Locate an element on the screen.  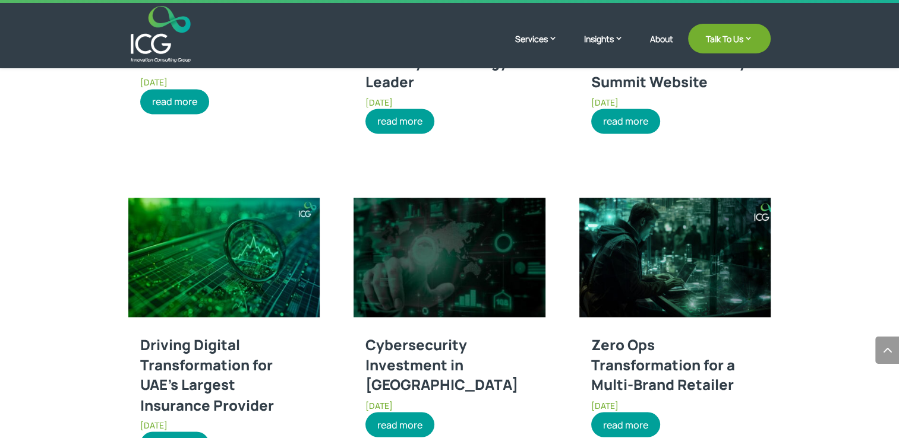
a: Driving Digital Transformation for UAE’s Largest Insurance Provider is located at coordinates (207, 375).